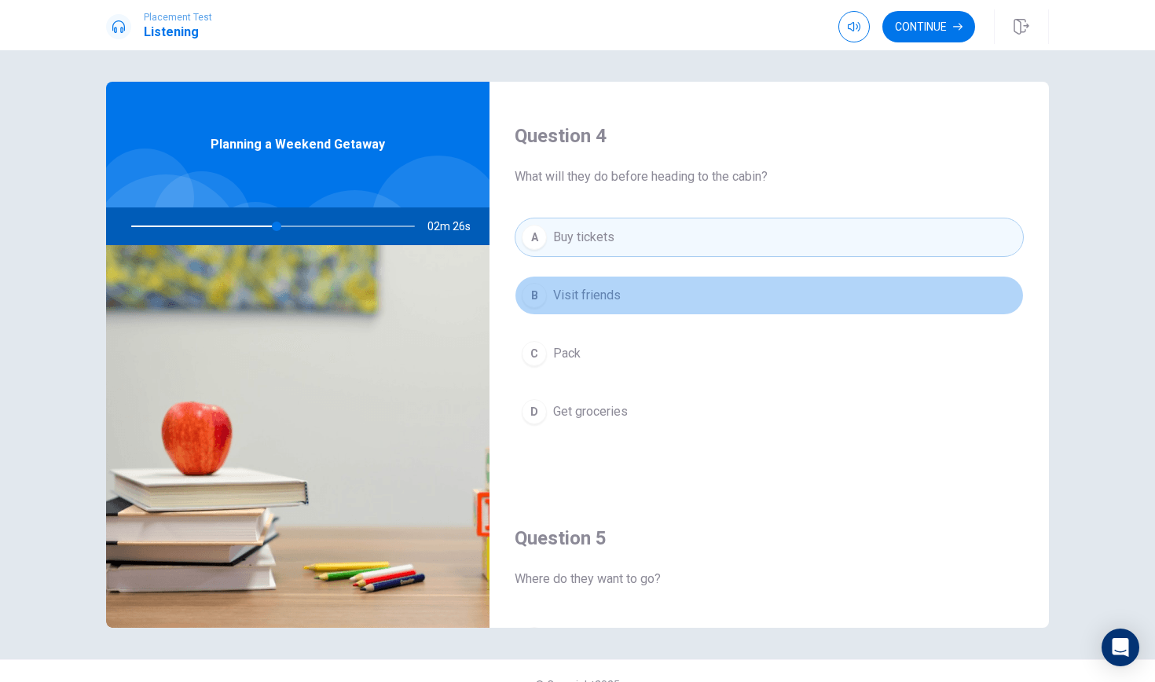 The width and height of the screenshot is (1155, 682). Describe the element at coordinates (769, 136) in the screenshot. I see `h4: Question 4` at that location.